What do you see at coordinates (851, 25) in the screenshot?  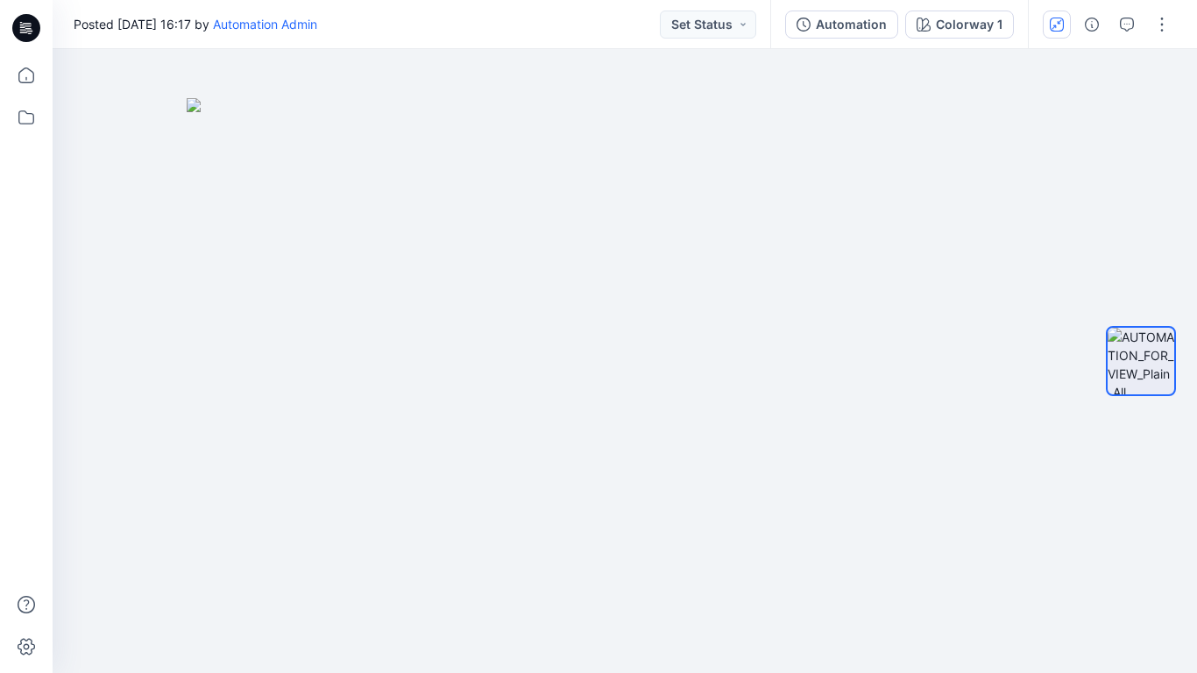 I see `div: Automation` at bounding box center [851, 25].